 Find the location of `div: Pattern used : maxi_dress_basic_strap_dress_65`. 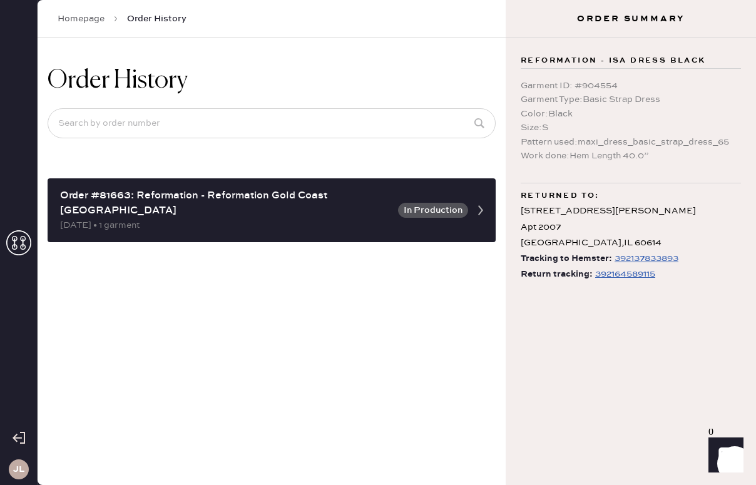

div: Pattern used : maxi_dress_basic_strap_dress_65 is located at coordinates (631, 142).